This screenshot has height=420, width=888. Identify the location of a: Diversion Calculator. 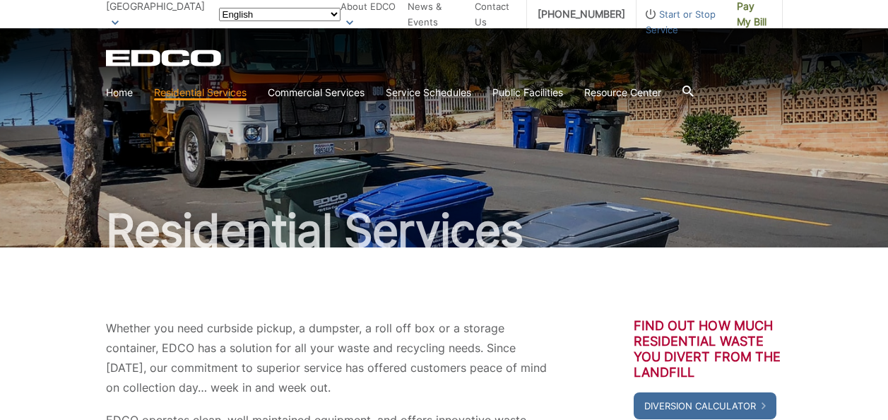
(705, 406).